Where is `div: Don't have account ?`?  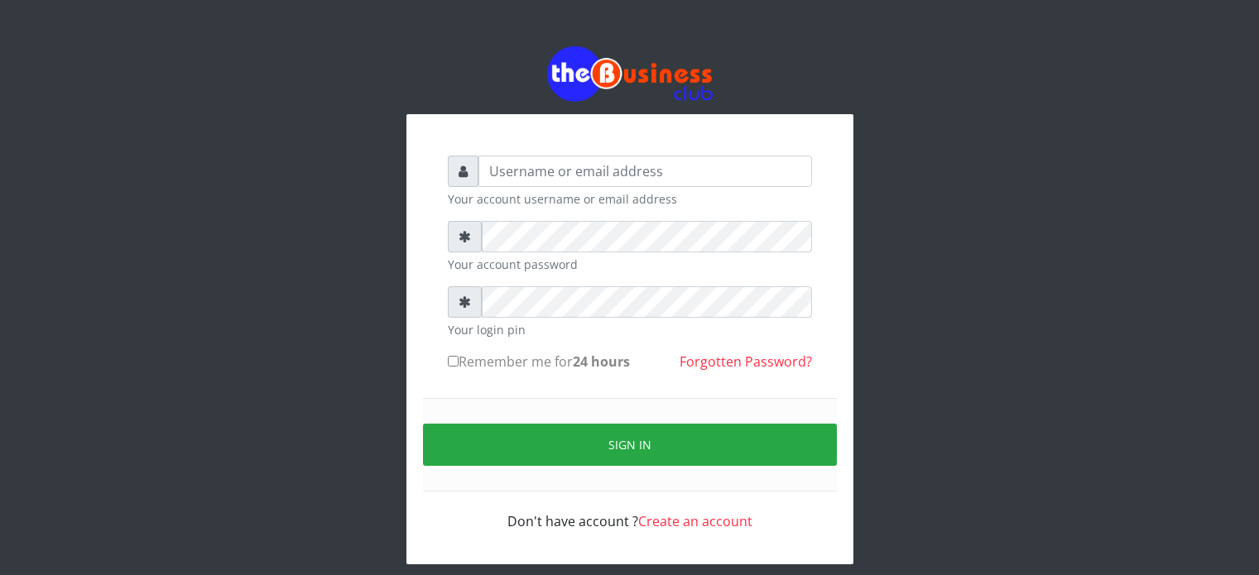 div: Don't have account ? is located at coordinates (630, 511).